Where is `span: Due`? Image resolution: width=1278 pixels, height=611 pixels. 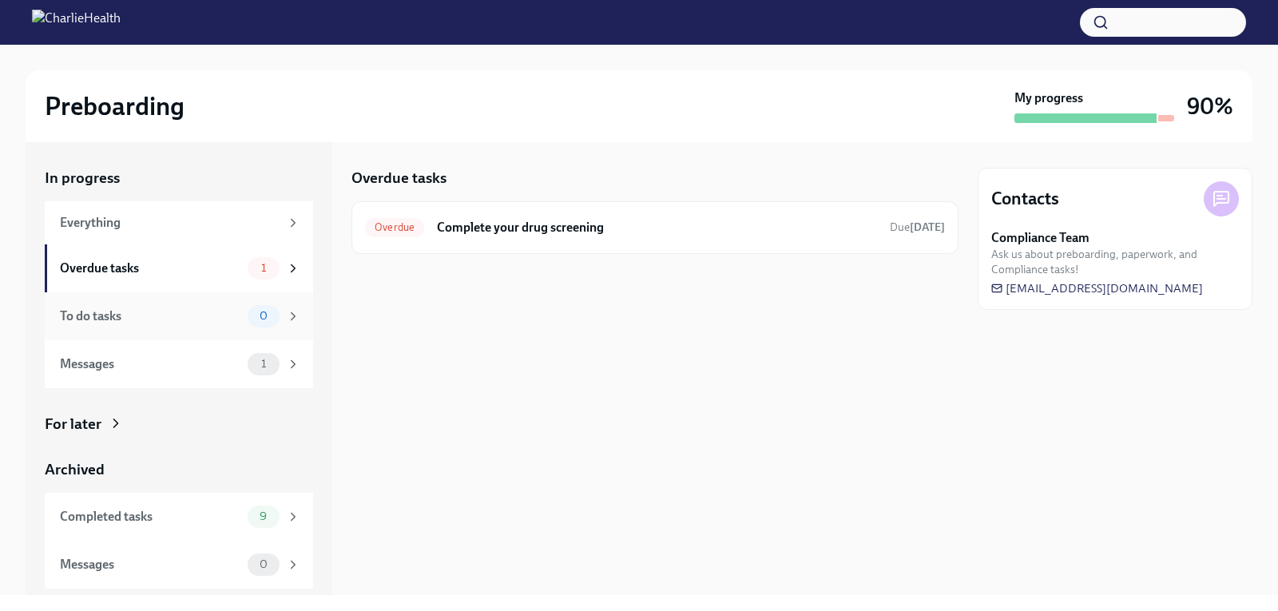
span: Due is located at coordinates (917, 227).